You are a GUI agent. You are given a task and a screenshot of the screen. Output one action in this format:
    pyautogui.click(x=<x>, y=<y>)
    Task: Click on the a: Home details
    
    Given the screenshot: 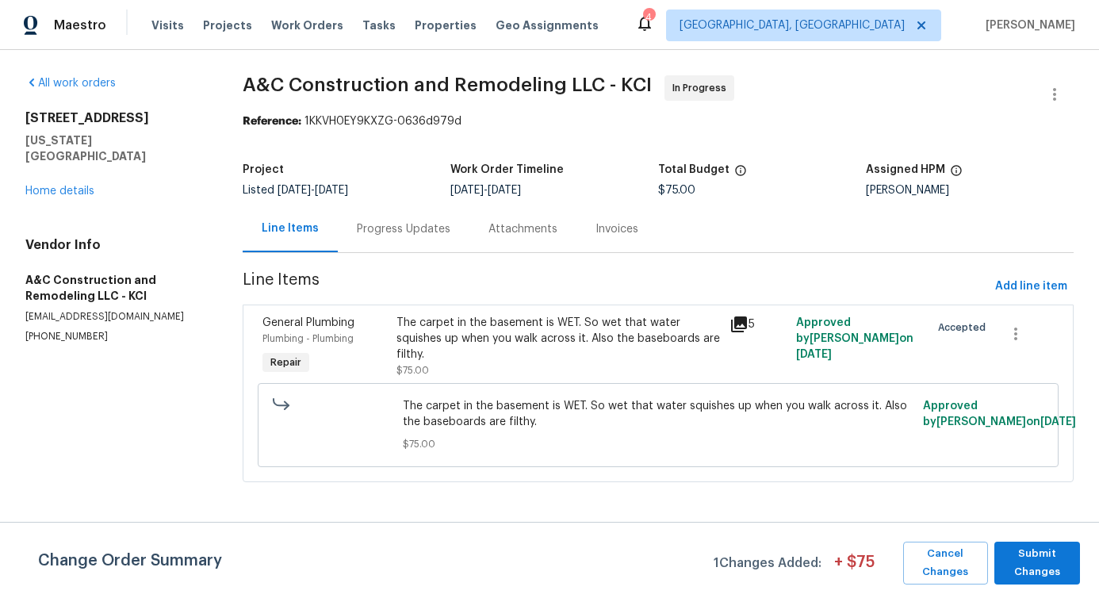 What is the action you would take?
    pyautogui.click(x=59, y=191)
    